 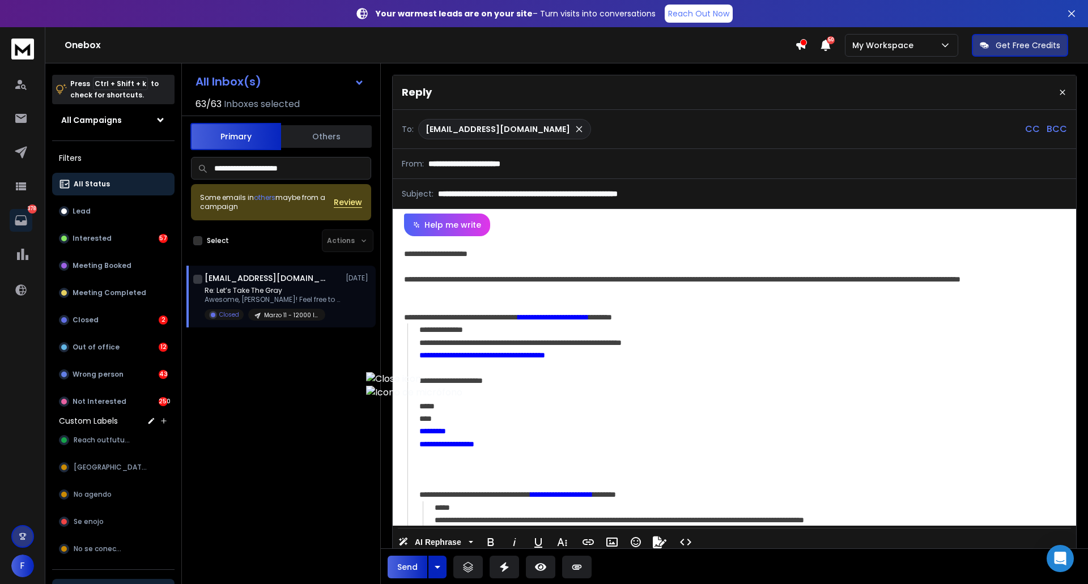 What do you see at coordinates (291, 315) in the screenshot?
I see `p: Marzo 11 - 12000 leads G Personal` at bounding box center [291, 315].